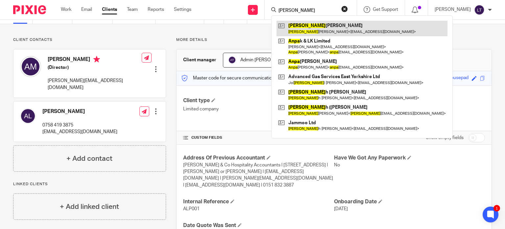  What do you see at coordinates (334, 40) in the screenshot?
I see `p: More details` at bounding box center [334, 40].